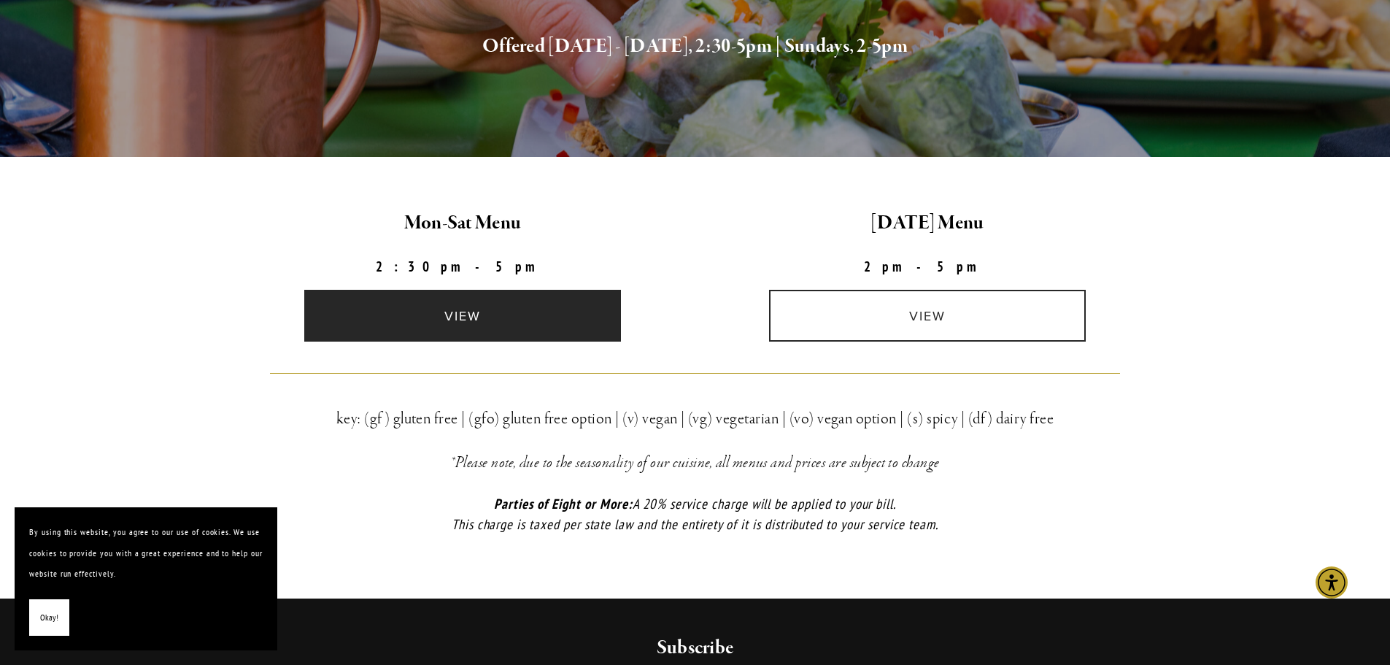 The image size is (1390, 665). What do you see at coordinates (146, 579) in the screenshot?
I see `section: Cookie banner` at bounding box center [146, 579].